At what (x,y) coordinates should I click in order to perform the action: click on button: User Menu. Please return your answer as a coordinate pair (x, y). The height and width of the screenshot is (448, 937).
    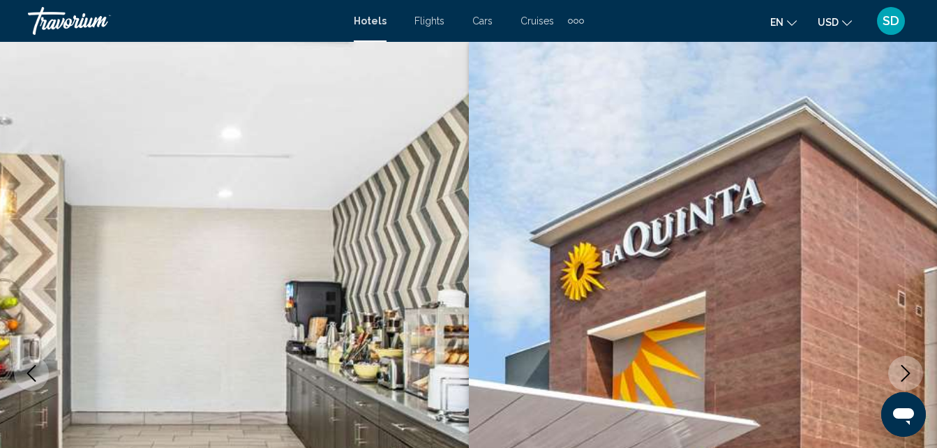
    Looking at the image, I should click on (891, 21).